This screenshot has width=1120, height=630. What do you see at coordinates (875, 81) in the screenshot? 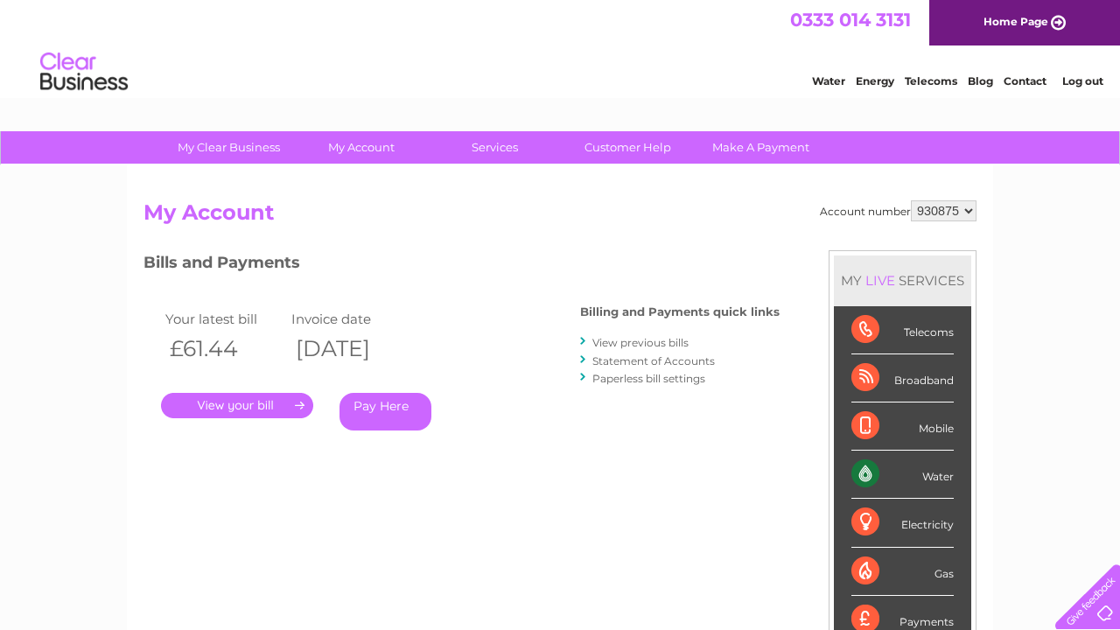
I see `a: Energy` at bounding box center [875, 81].